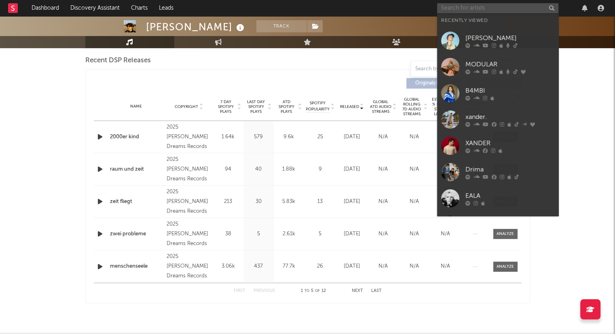 The width and height of the screenshot is (615, 334). I want to click on a: Shirukid, so click(497, 224).